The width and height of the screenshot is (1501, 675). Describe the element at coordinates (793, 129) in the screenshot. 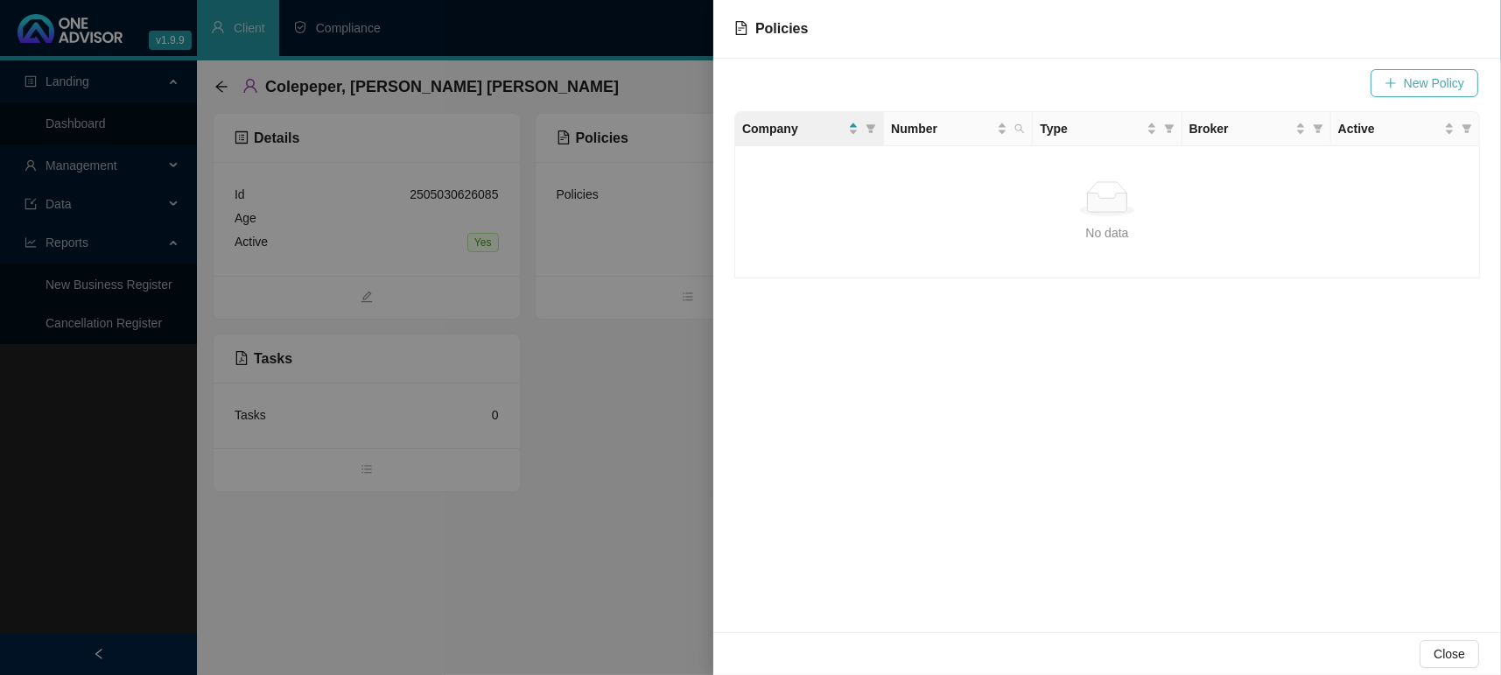

I see `span: Company` at that location.